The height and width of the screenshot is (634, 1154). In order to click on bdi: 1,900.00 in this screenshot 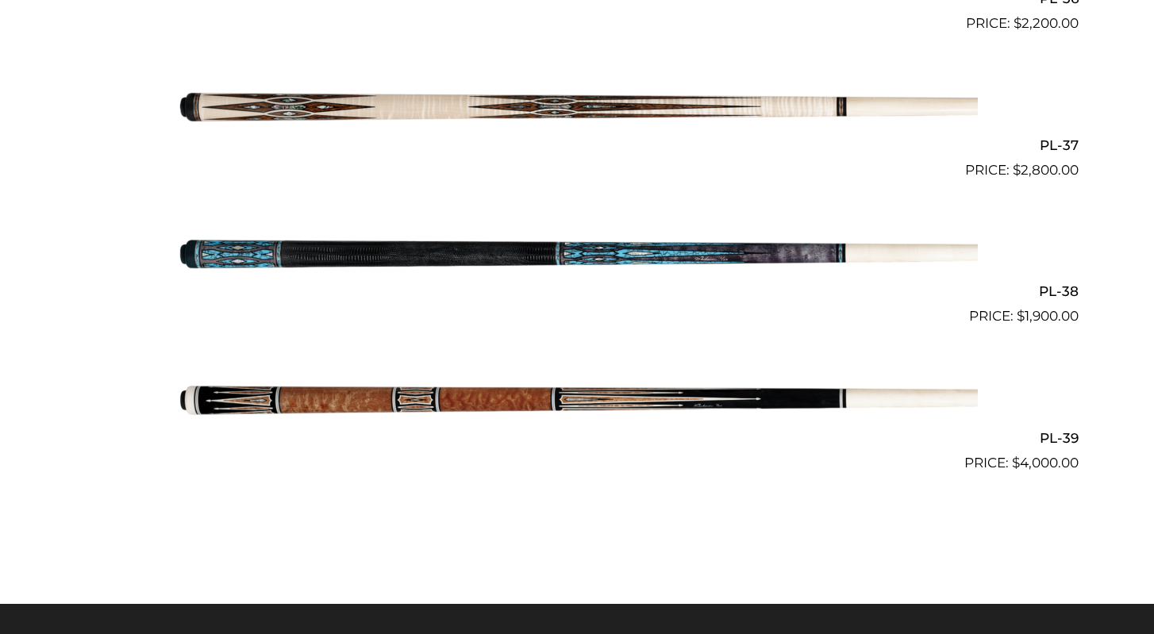, I will do `click(1048, 316)`.